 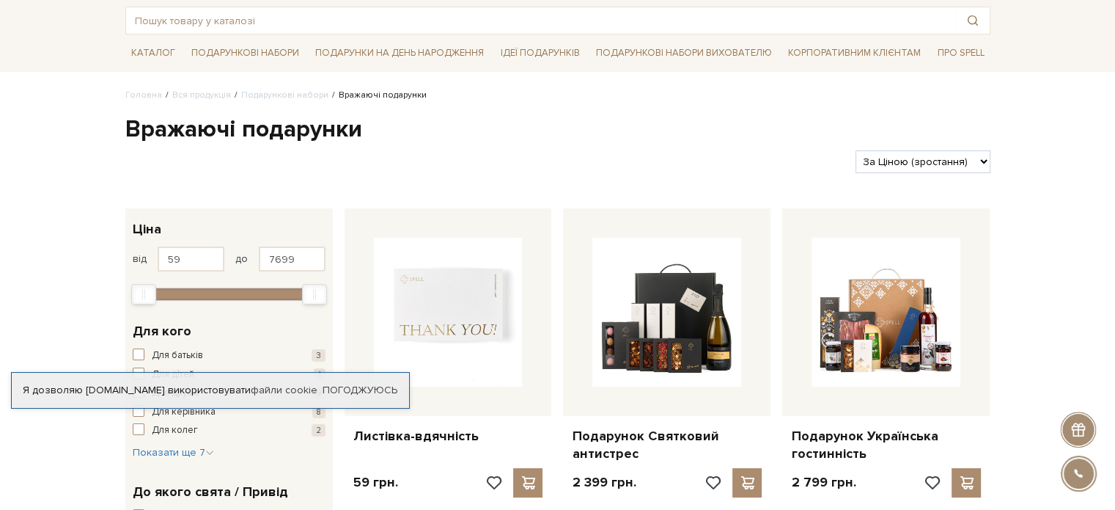 I want to click on a: Подарунок Святковий антистрес, so click(x=667, y=444).